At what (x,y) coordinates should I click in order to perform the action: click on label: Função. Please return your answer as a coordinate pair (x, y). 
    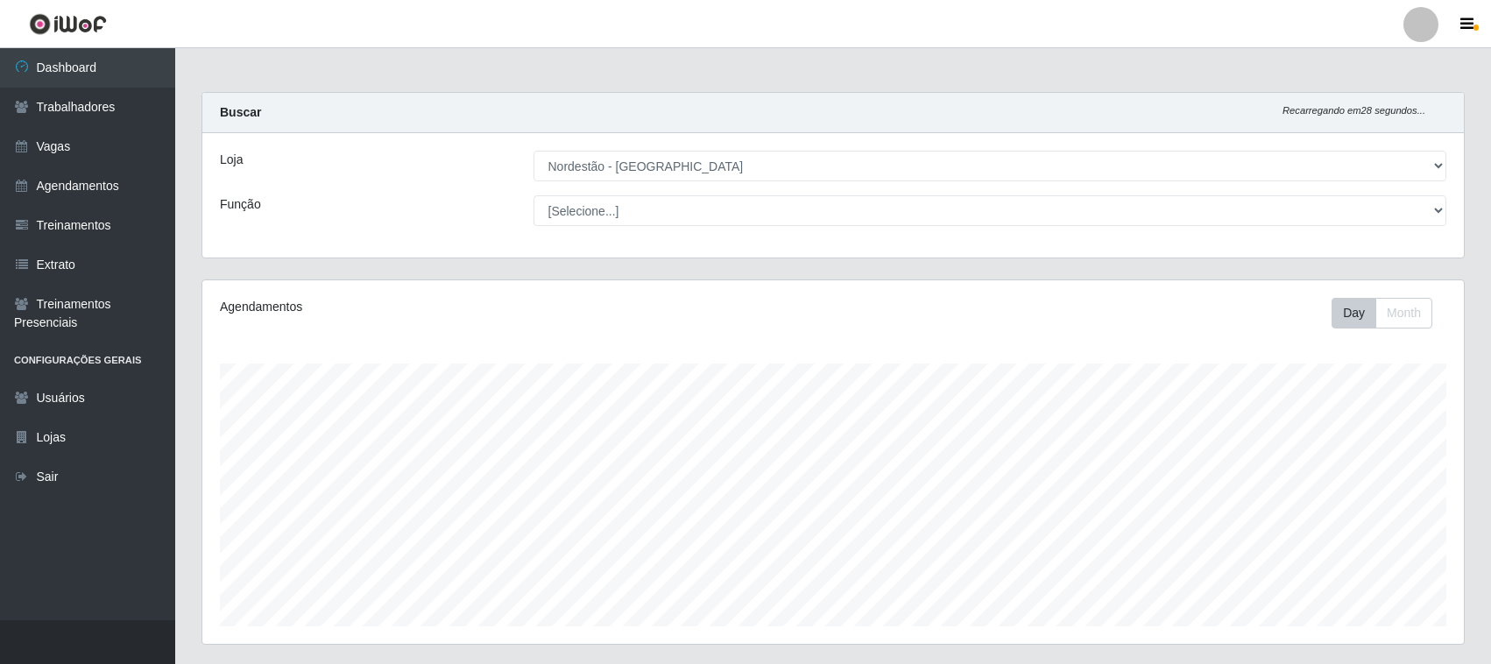
    Looking at the image, I should click on (240, 204).